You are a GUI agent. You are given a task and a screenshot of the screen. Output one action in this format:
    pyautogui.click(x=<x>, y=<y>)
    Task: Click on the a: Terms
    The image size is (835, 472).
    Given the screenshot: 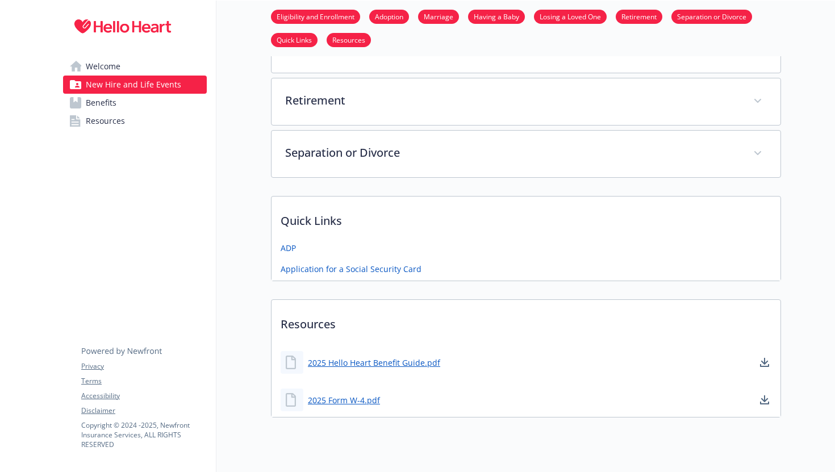 What is the action you would take?
    pyautogui.click(x=144, y=381)
    